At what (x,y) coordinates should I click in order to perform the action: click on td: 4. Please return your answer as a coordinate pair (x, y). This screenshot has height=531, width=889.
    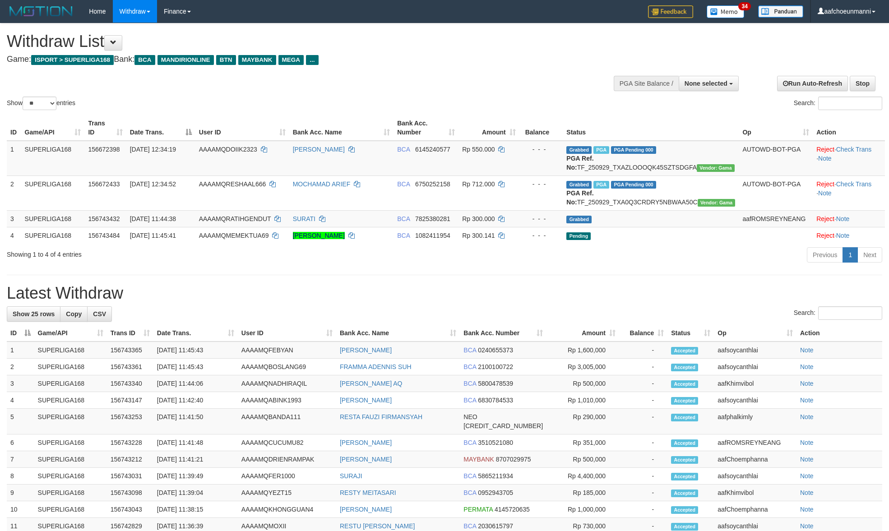
    Looking at the image, I should click on (14, 235).